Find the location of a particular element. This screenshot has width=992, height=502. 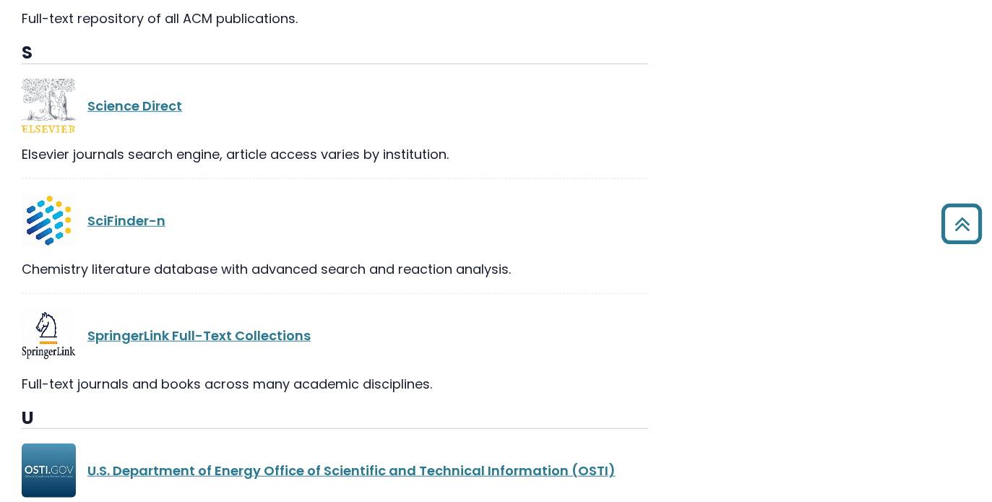

a: U.S. Department of Energy Office of Scientific and Technical Information (OSTI) is located at coordinates (351, 470).